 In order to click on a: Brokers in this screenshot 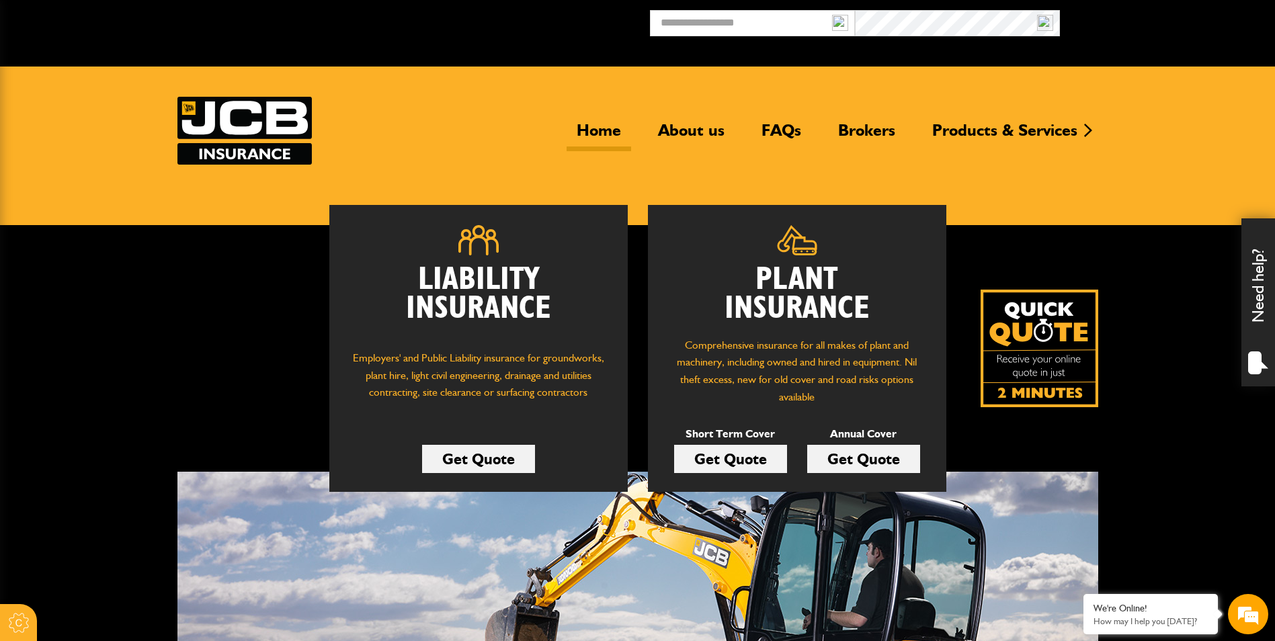, I will do `click(866, 136)`.